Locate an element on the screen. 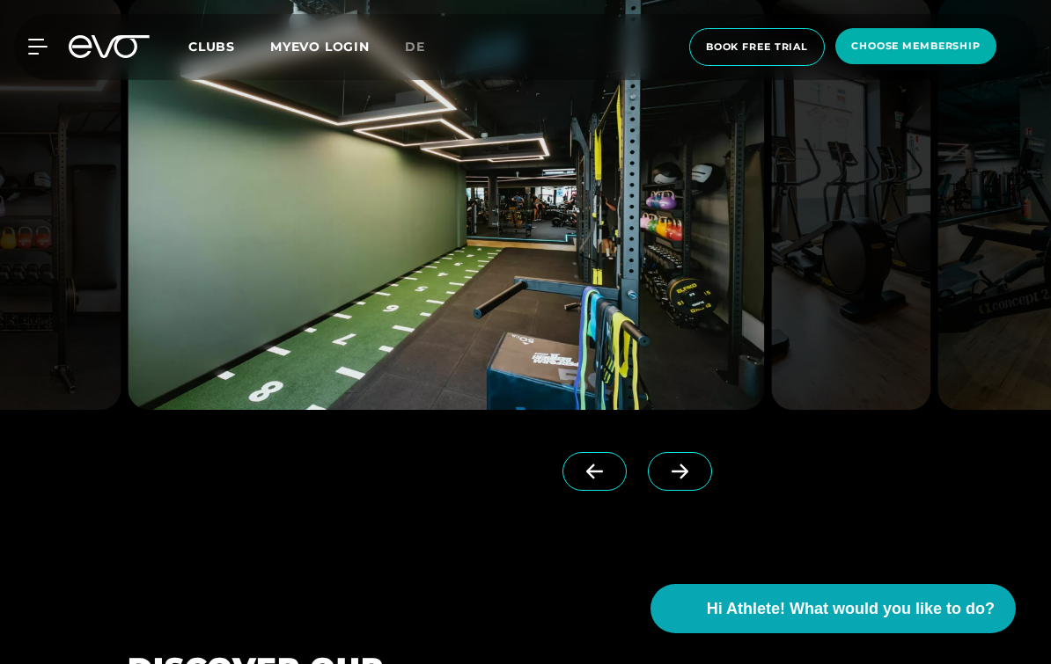 The image size is (1051, 664). a: de is located at coordinates (425, 47).